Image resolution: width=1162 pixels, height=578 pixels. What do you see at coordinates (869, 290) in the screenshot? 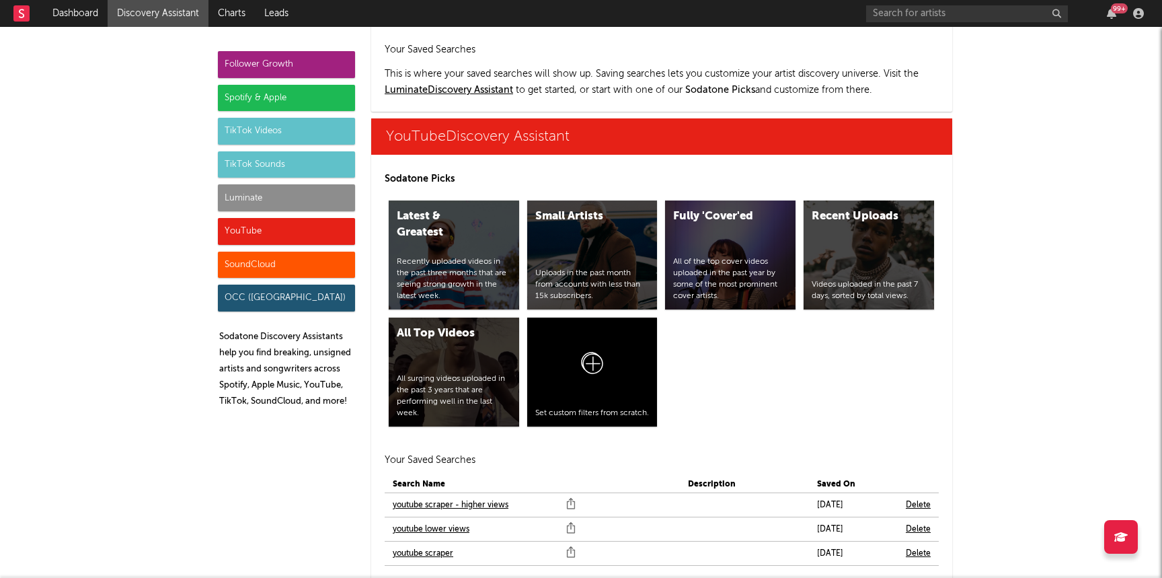
I see `div: Videos uploaded in the past 7 days, sorted by total views.` at bounding box center [869, 290].